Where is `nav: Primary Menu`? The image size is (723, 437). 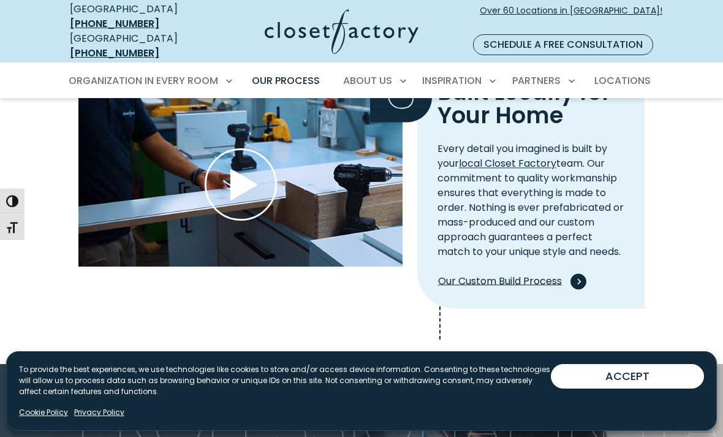
nav: Primary Menu is located at coordinates (362, 81).